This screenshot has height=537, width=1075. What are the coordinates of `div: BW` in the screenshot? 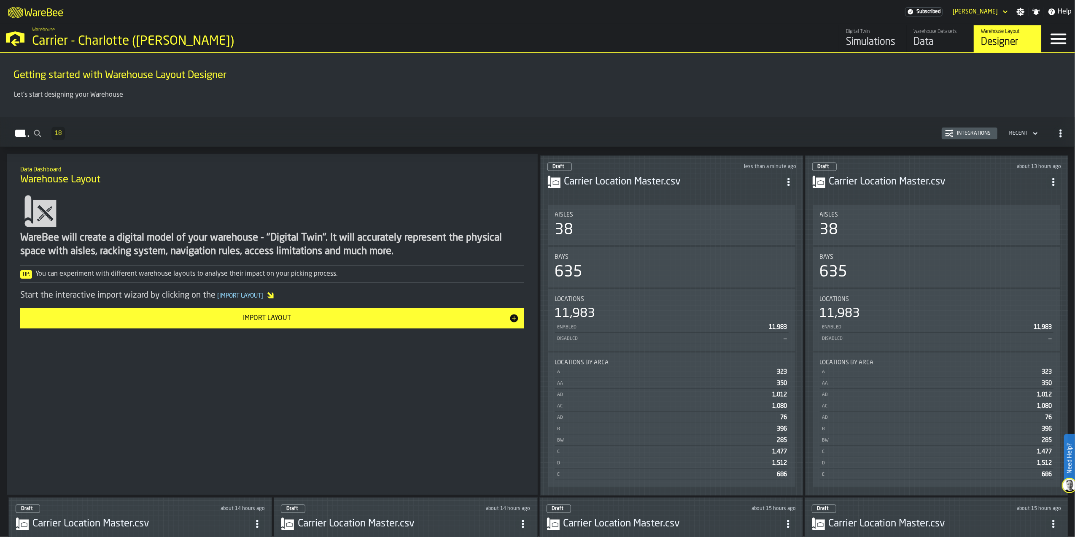 It's located at (930, 440).